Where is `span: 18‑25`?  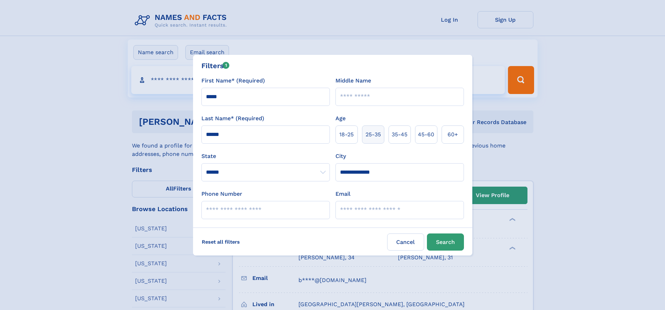 span: 18‑25 is located at coordinates (346, 134).